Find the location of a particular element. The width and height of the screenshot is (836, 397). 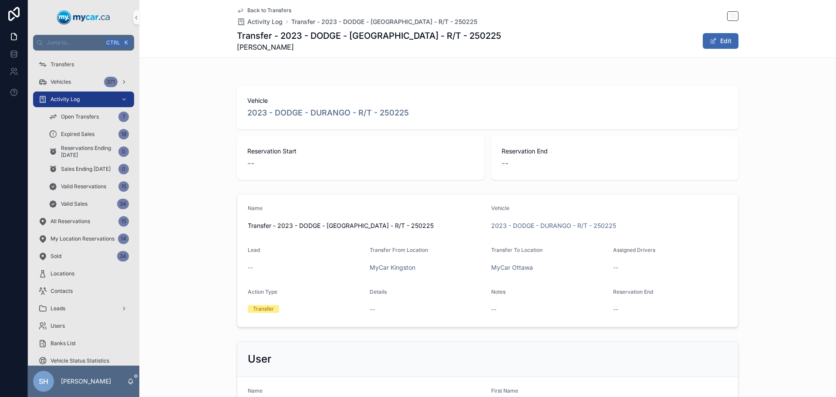

a: My Location Reservations14 is located at coordinates (84, 239).